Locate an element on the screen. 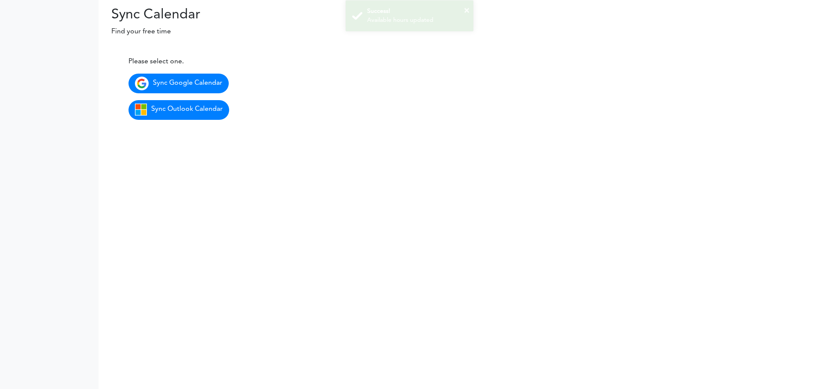  div: Available hours updated is located at coordinates (417, 20).